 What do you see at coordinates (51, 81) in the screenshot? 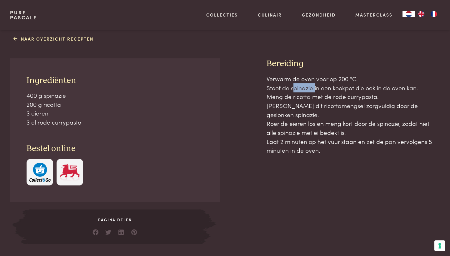
I see `span: Ingrediënten` at bounding box center [51, 81].